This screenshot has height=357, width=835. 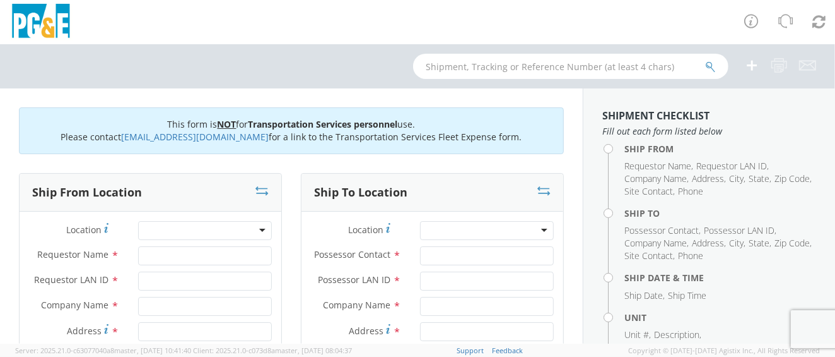 What do you see at coordinates (292, 131) in the screenshot?
I see `div: This form is for use. Please contact for a link to the Transportation Services Fleet Expense form.` at bounding box center [292, 131].